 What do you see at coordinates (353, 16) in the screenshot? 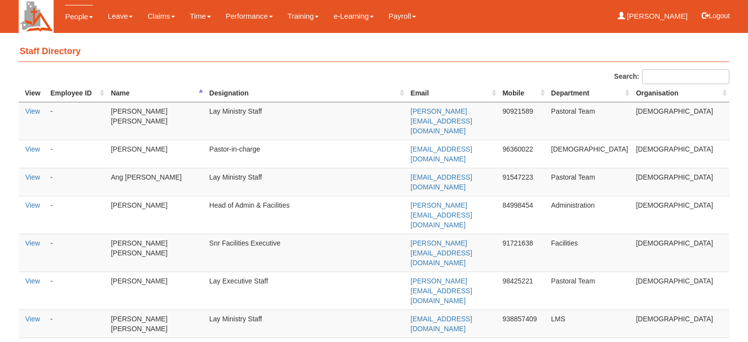
I see `a: e-Learning` at bounding box center [353, 16].